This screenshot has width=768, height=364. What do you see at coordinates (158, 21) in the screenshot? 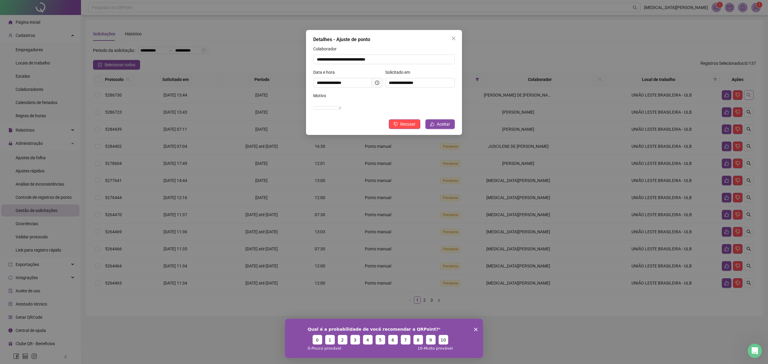
I see `button: 10` at bounding box center [158, 21].